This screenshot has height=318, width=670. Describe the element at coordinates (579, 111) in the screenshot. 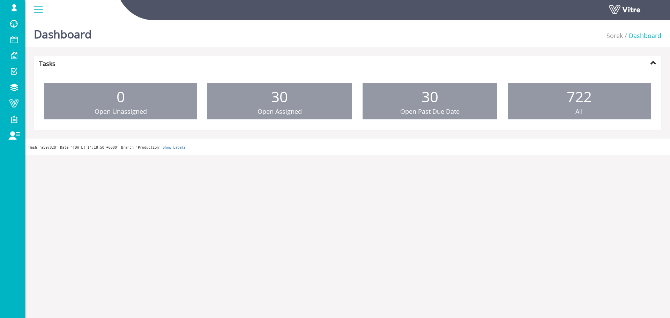

I see `span: All` at that location.